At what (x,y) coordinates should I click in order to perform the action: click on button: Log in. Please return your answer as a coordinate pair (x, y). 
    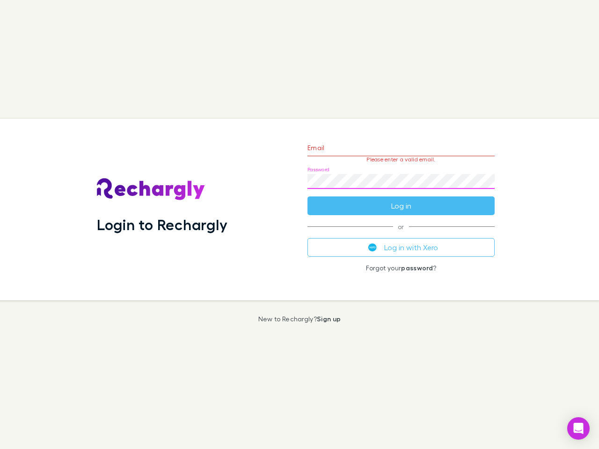
    Looking at the image, I should click on (401, 206).